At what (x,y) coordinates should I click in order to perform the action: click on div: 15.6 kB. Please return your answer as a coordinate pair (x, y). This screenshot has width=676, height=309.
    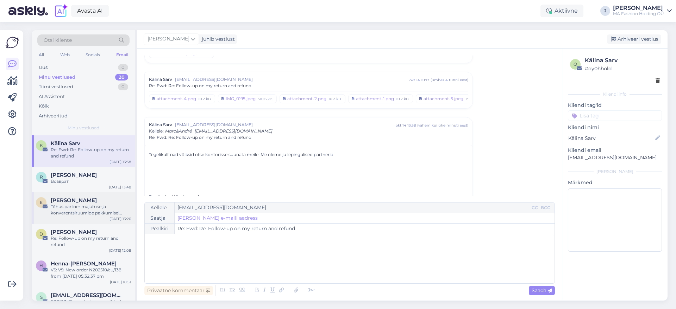
    Looking at the image, I should click on (471, 99).